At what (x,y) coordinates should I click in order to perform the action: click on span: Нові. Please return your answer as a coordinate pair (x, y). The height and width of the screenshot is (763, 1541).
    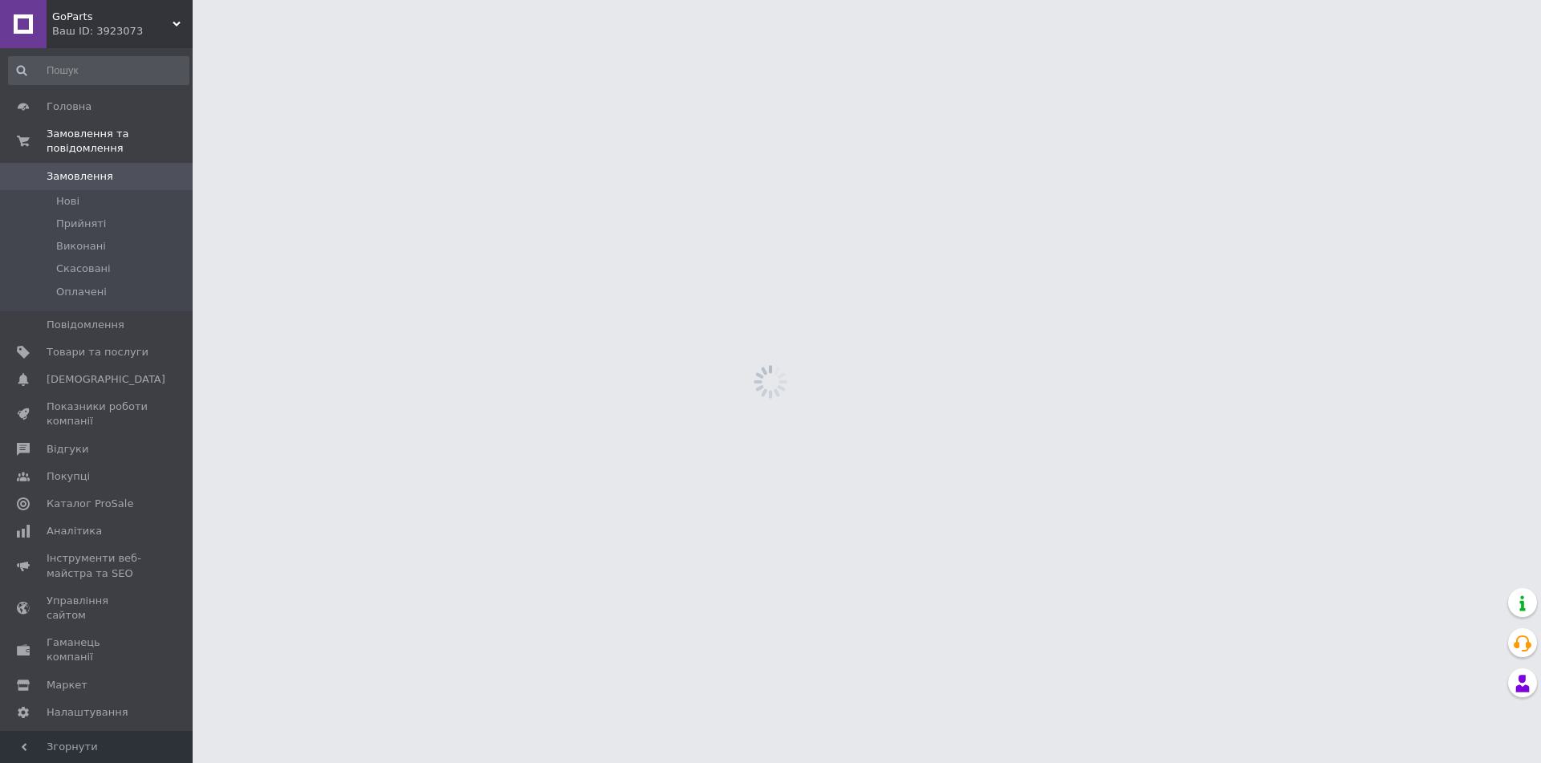
    Looking at the image, I should click on (67, 201).